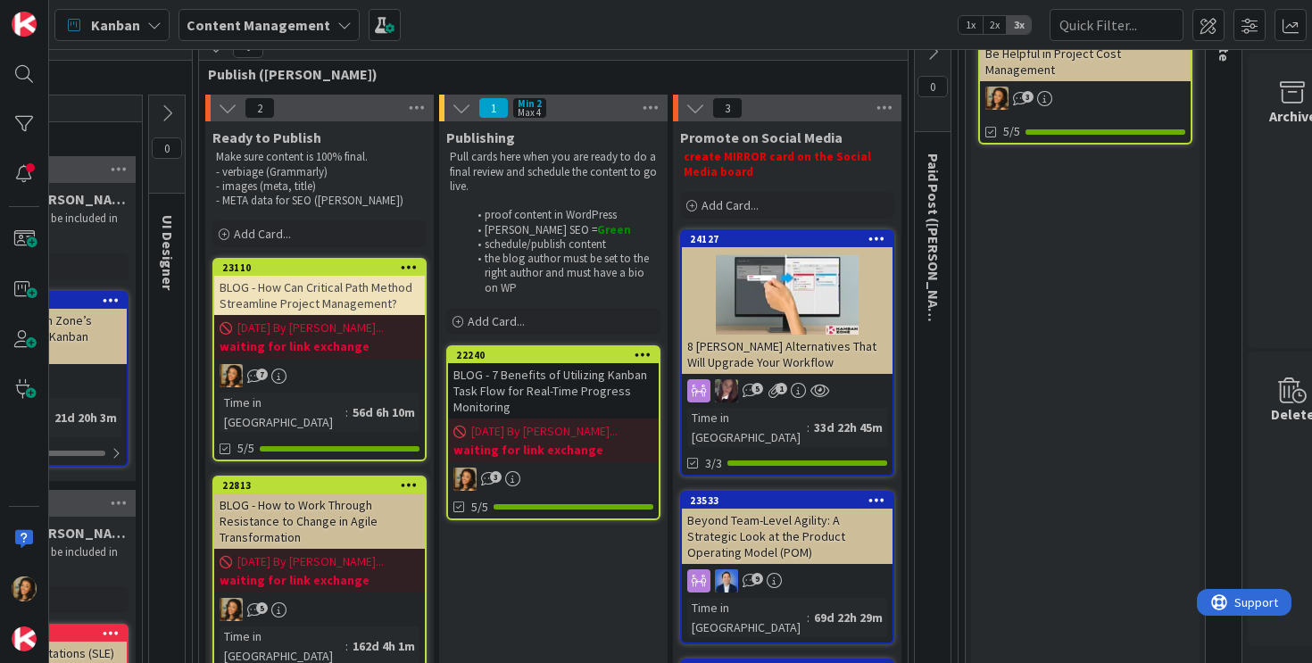 The width and height of the screenshot is (1312, 663). I want to click on div: BLOG - How to Work Through Resistance to Change in Agile Transformation, so click(320, 521).